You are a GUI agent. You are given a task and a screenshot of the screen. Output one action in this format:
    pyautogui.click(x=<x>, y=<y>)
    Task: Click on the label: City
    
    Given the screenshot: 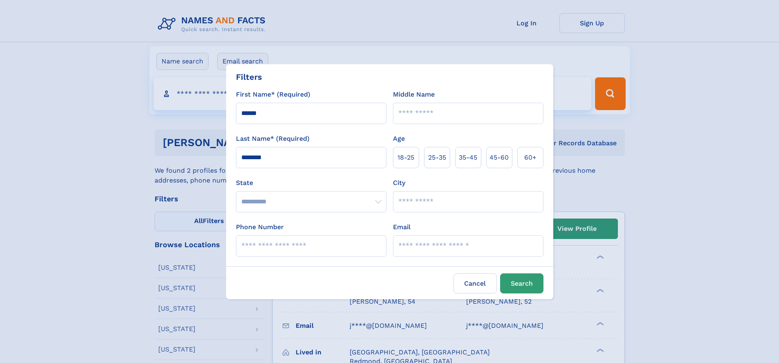 What is the action you would take?
    pyautogui.click(x=399, y=183)
    